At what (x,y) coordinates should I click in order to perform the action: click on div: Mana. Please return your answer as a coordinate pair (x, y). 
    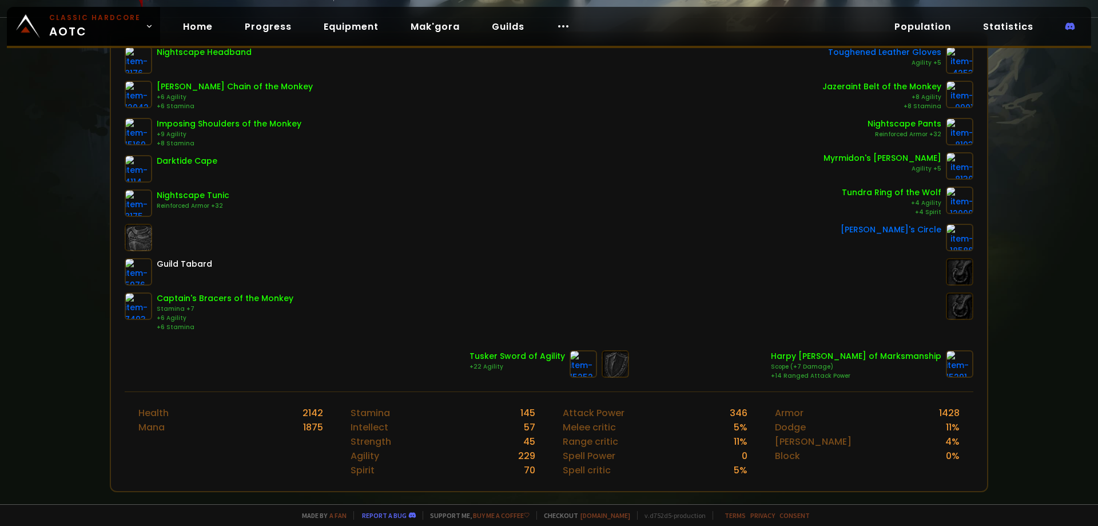
    Looking at the image, I should click on (152, 427).